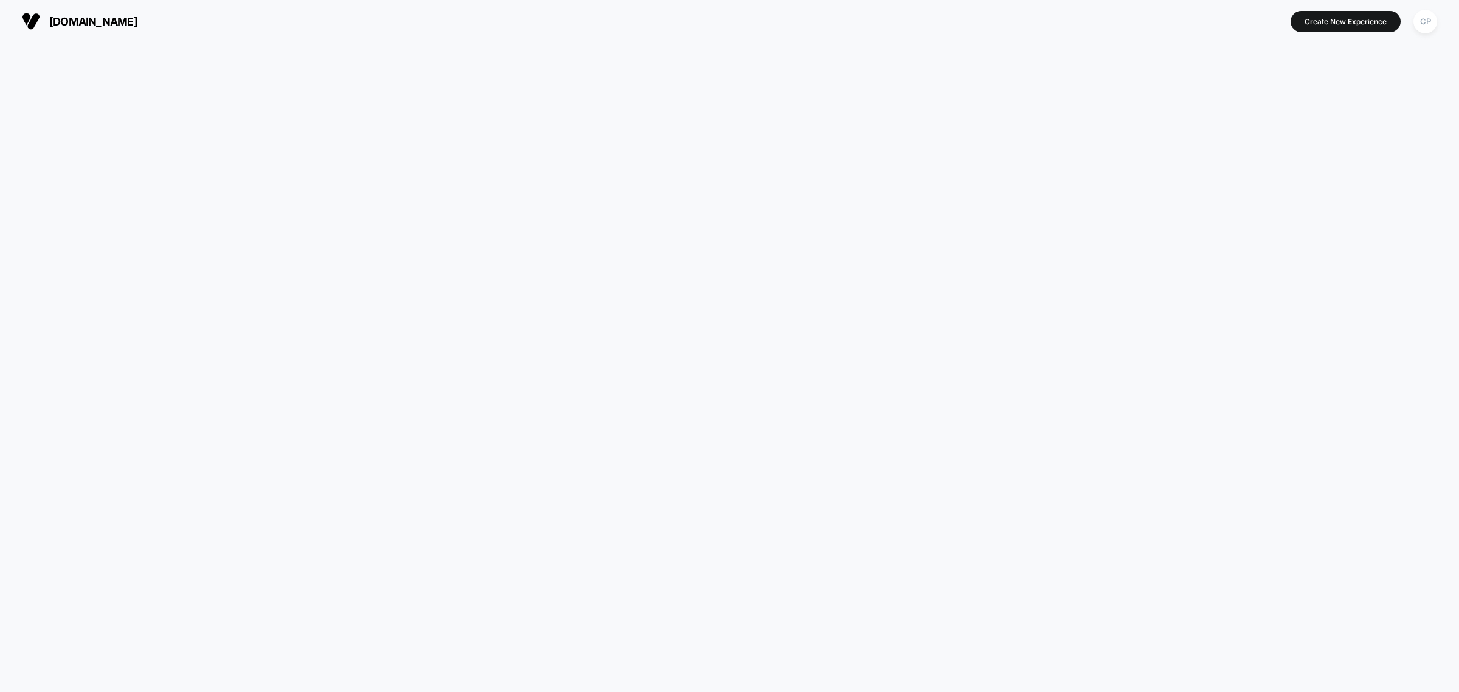 The image size is (1459, 692). I want to click on img: Visually logo, so click(31, 21).